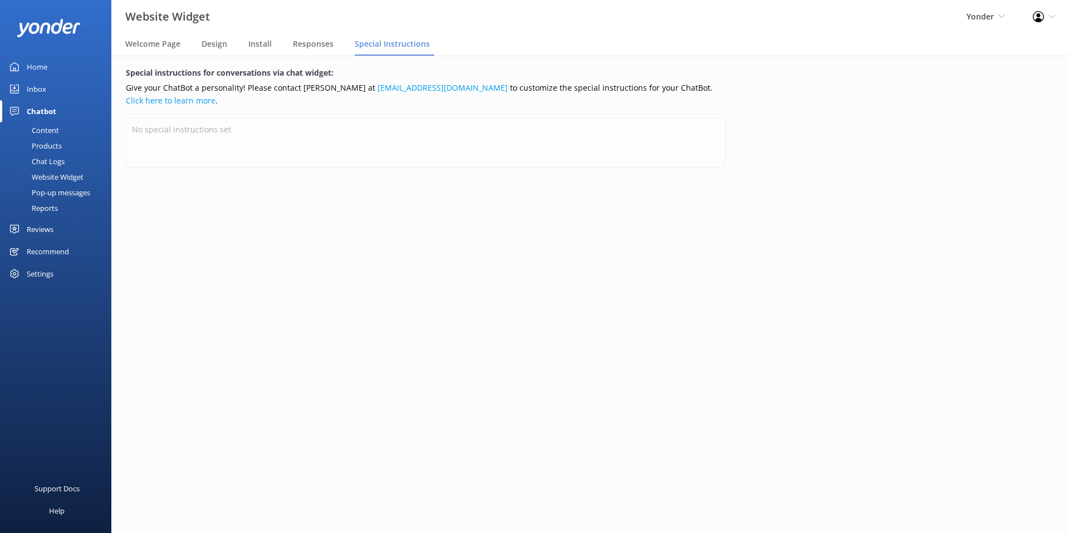  Describe the element at coordinates (170, 100) in the screenshot. I see `a: Click here to learn more` at that location.